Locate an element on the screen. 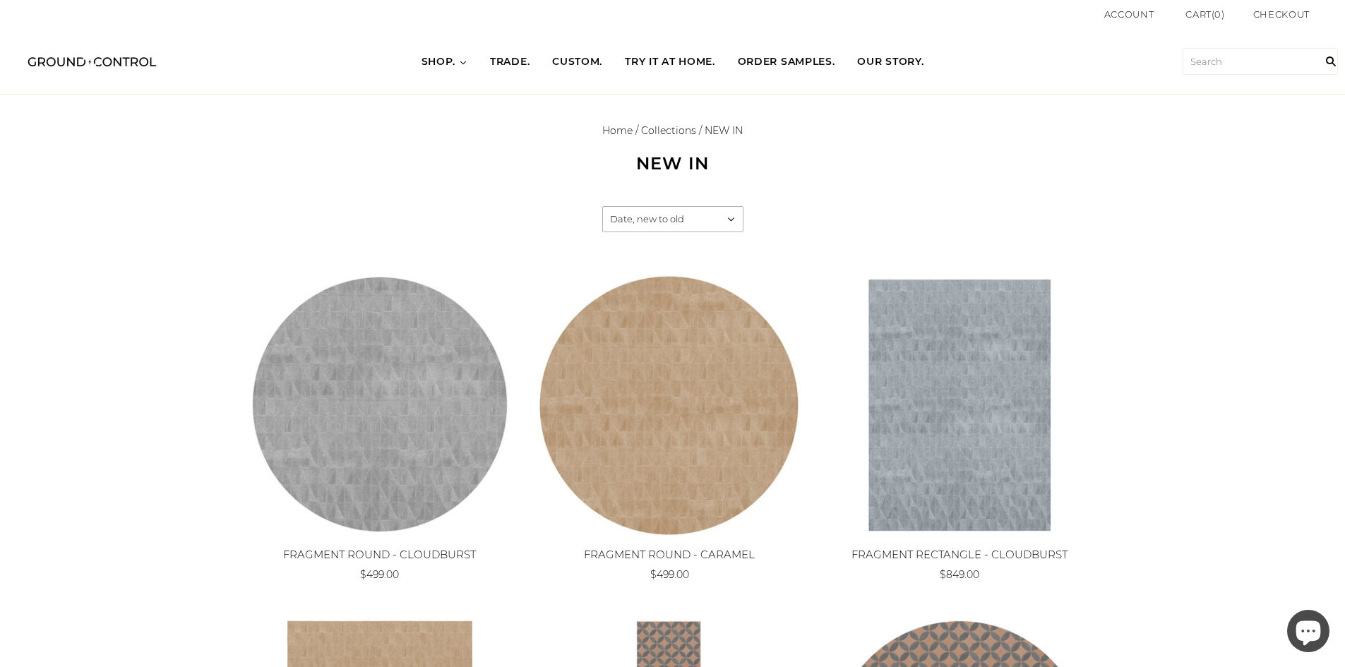 This screenshot has width=1345, height=667. a: TRADE. is located at coordinates (510, 62).